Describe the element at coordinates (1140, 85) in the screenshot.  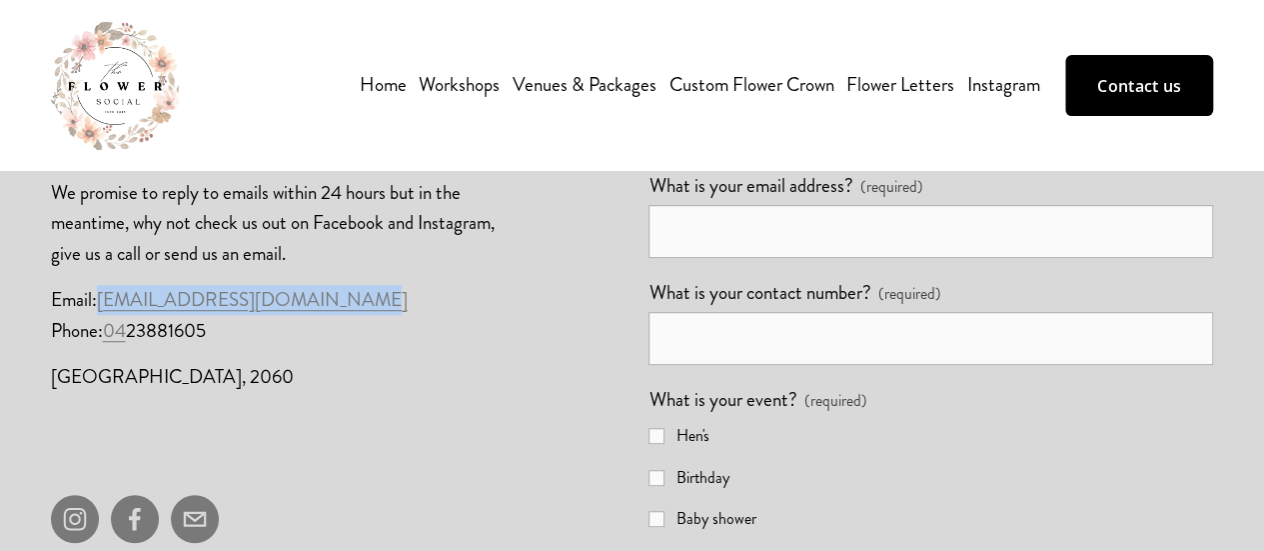
I see `a: Contact us` at that location.